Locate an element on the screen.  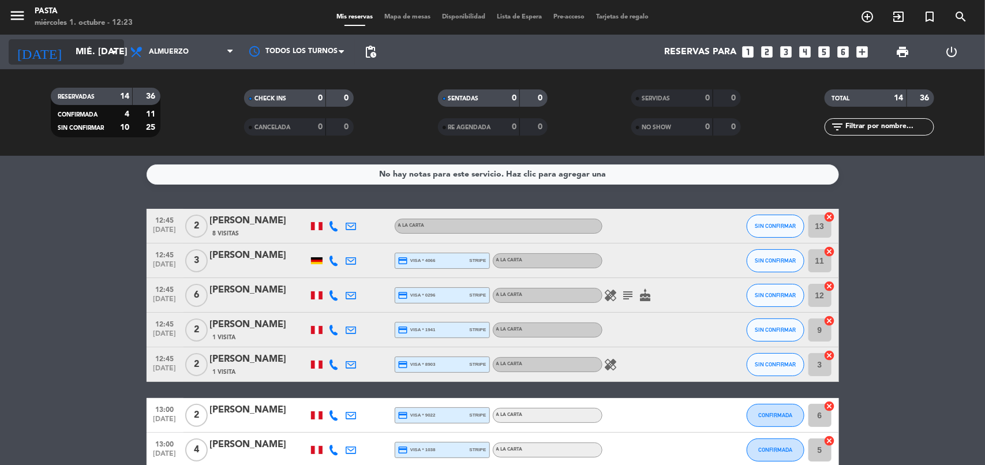
div: Pasta is located at coordinates (84, 12).